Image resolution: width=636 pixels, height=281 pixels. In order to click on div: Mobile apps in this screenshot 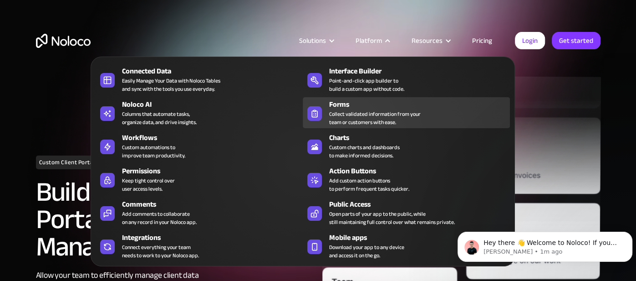, I will do `click(422, 237)`.